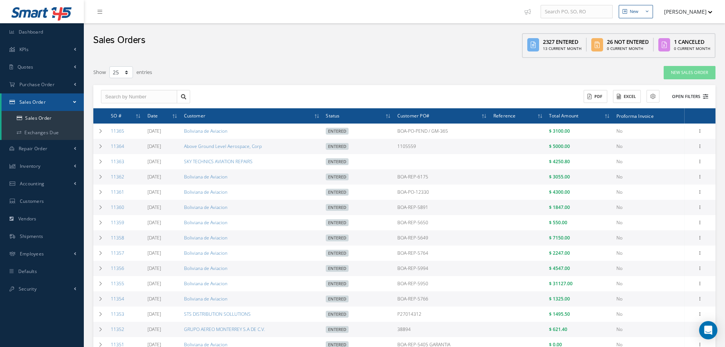 This screenshot has height=347, width=725. What do you see at coordinates (117, 298) in the screenshot?
I see `a: 11354` at bounding box center [117, 298].